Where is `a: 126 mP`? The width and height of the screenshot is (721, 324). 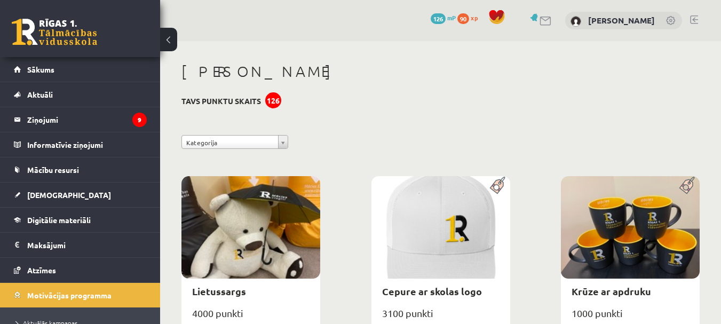
a: 126 mP is located at coordinates (443, 18).